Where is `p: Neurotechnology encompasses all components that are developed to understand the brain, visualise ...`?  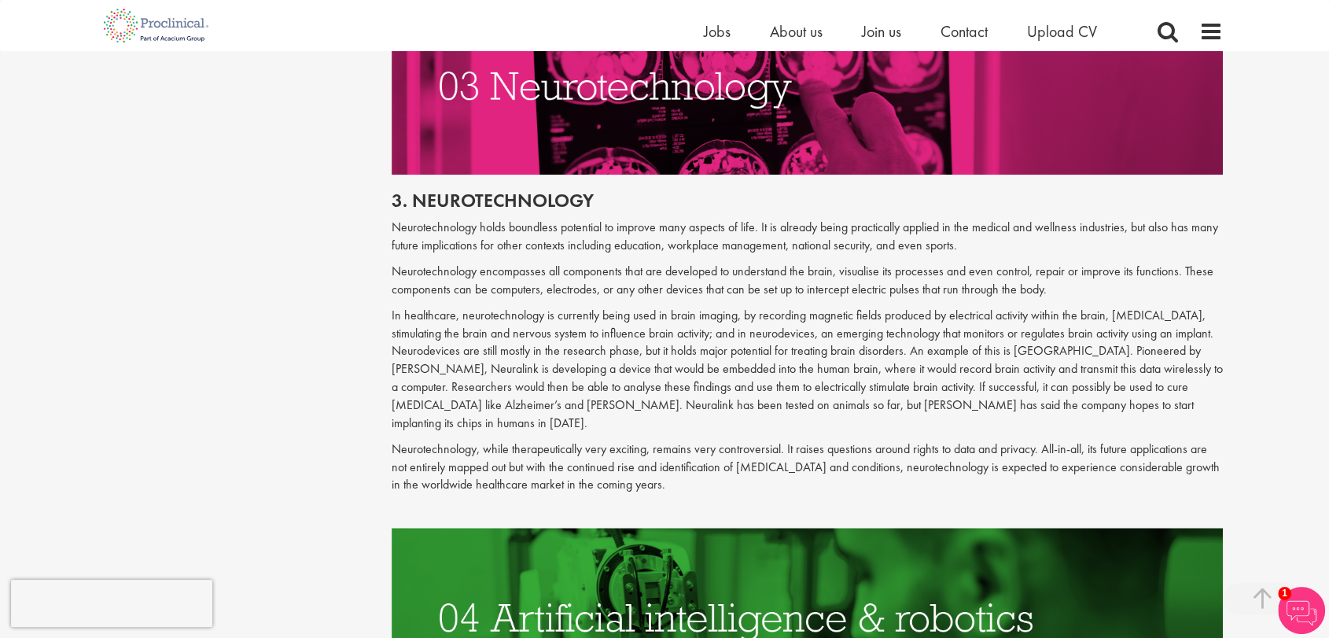
p: Neurotechnology encompasses all components that are developed to understand the brain, visualise ... is located at coordinates (808, 281).